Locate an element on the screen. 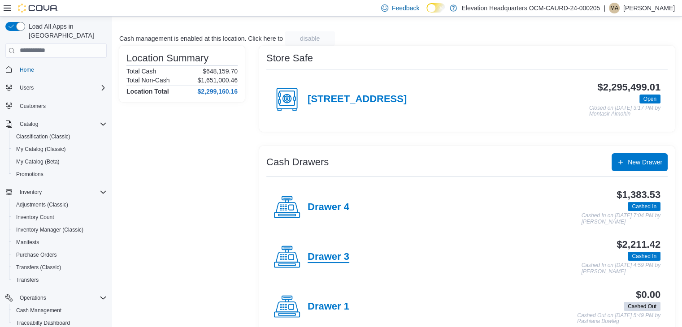  h3: $2,295,499.01 is located at coordinates (629, 87).